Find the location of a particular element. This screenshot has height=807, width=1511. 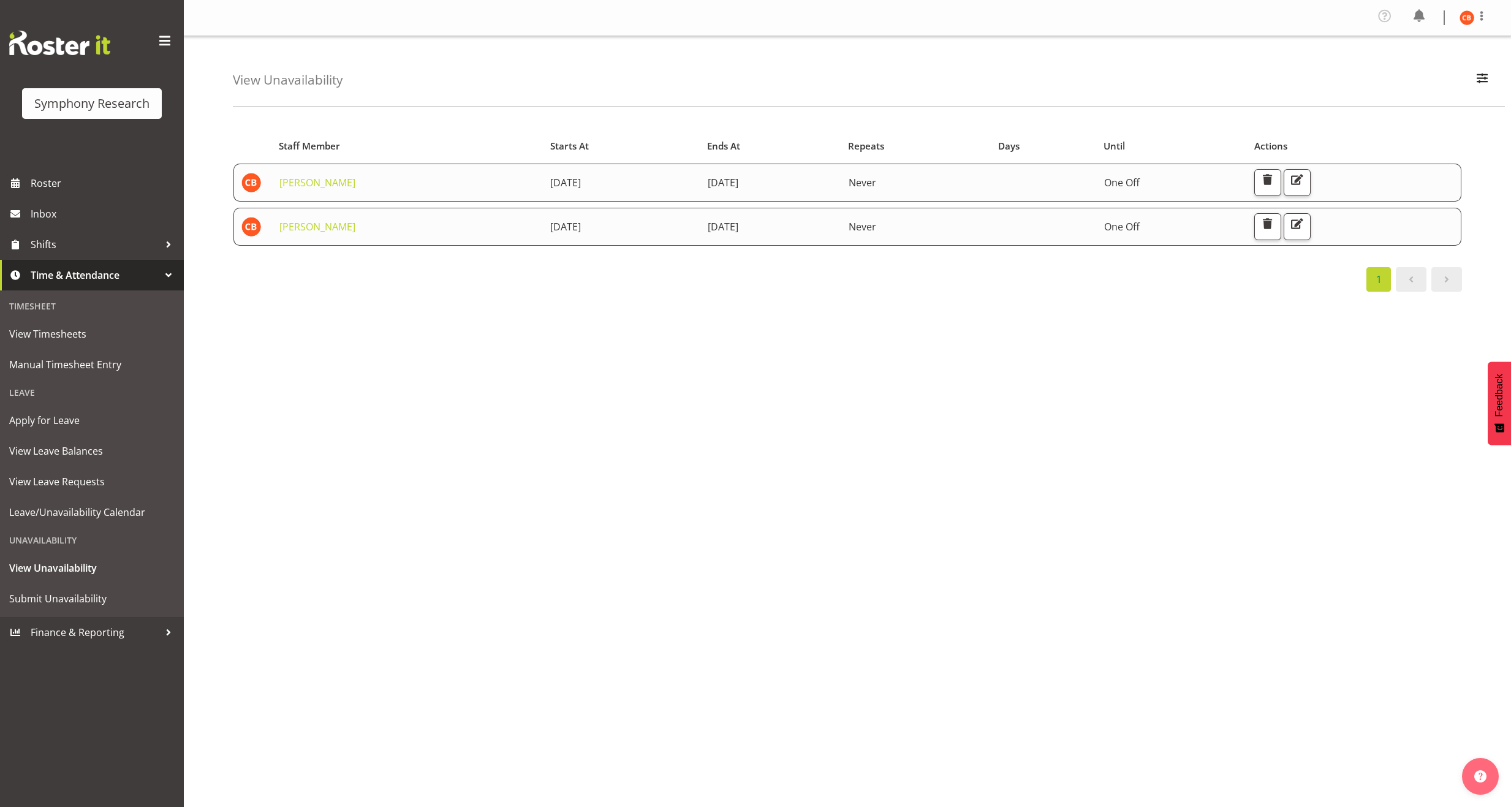

span: Shifts is located at coordinates (95, 245).